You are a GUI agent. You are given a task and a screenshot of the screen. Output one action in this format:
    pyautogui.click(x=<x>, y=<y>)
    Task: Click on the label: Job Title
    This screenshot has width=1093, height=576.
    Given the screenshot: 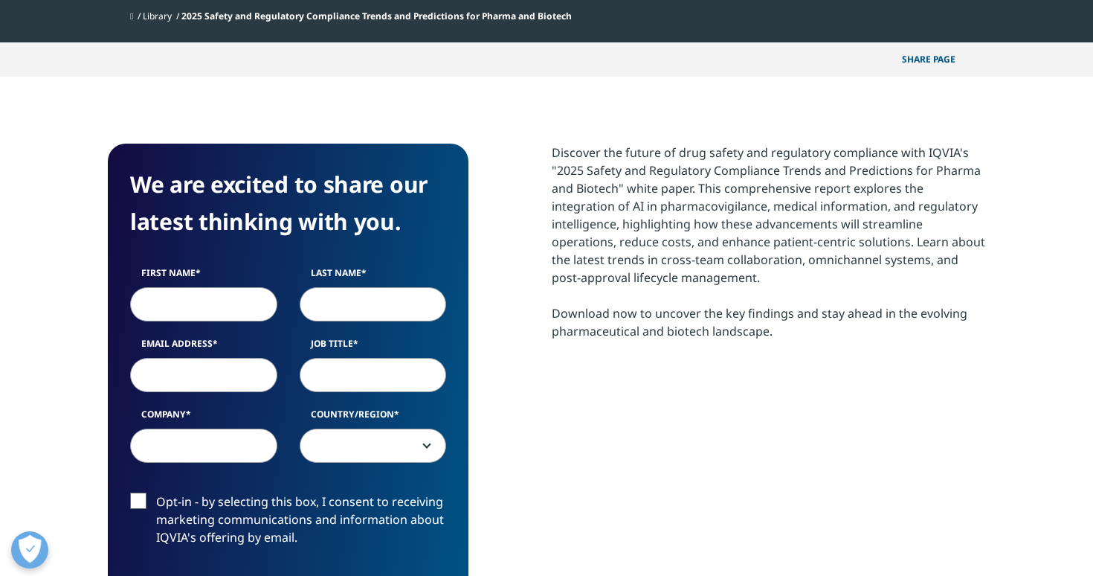 What is the action you would take?
    pyautogui.click(x=373, y=347)
    